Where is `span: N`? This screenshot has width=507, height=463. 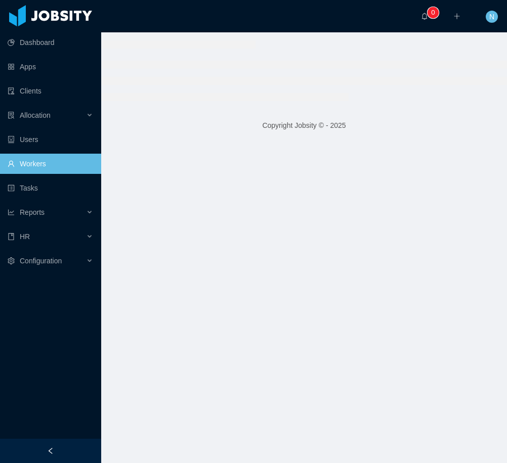
span: N is located at coordinates (492, 17).